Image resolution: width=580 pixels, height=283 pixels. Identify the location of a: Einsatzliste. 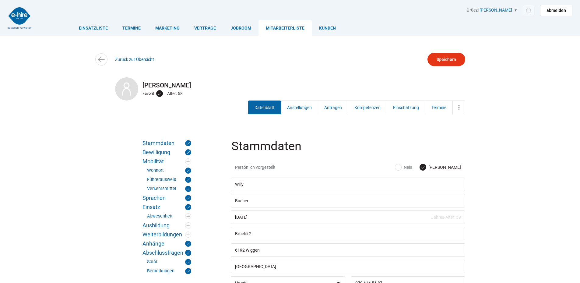
(93, 28).